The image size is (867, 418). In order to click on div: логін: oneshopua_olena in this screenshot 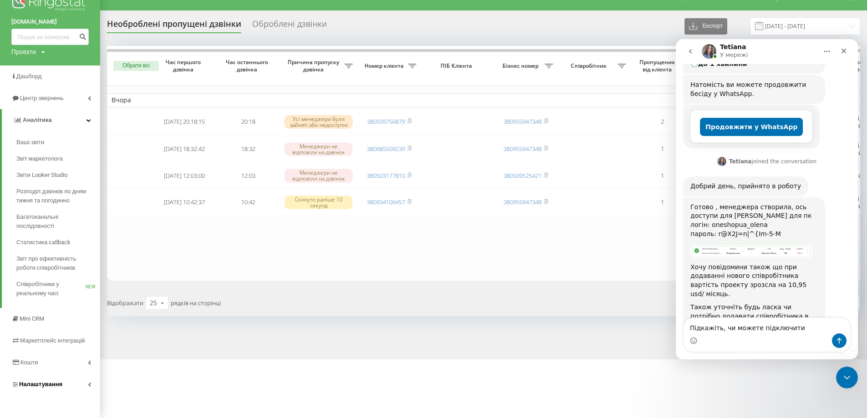, I will do `click(78, 186)`.